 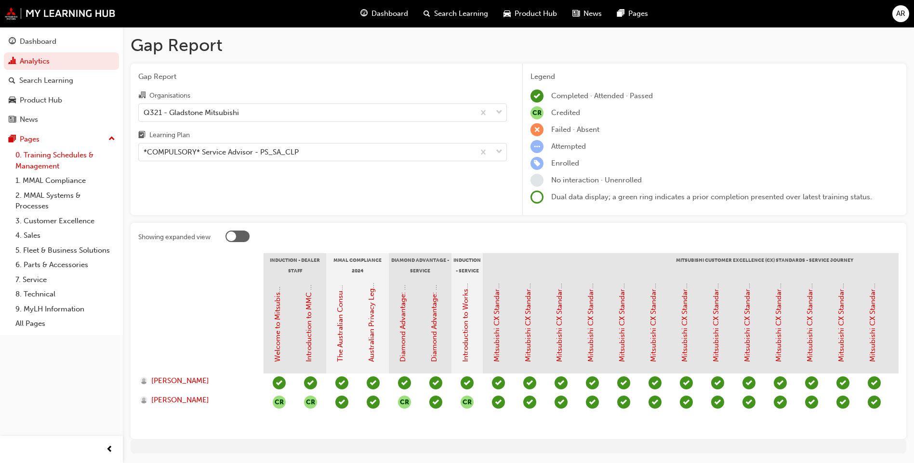 I want to click on span: learningRecordVerb_FAIL-icon, so click(x=536, y=130).